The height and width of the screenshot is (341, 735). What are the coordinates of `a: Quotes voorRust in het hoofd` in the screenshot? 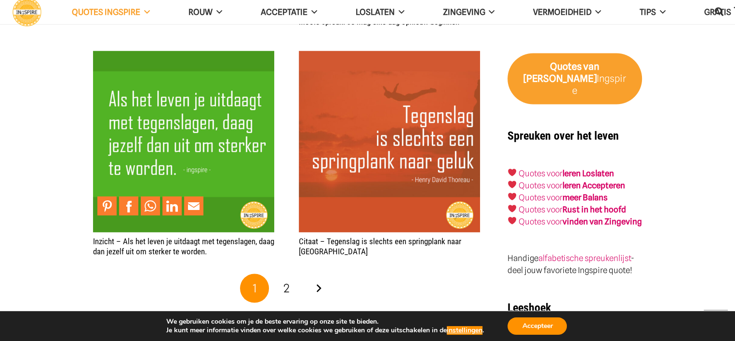 It's located at (572, 210).